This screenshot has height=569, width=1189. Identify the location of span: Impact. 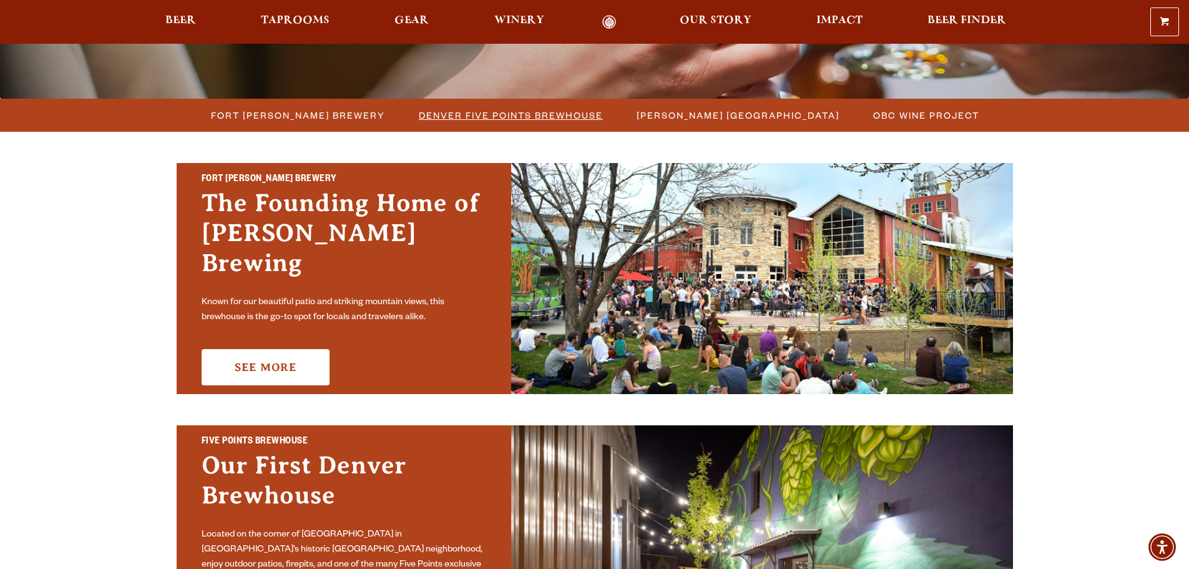
(839, 21).